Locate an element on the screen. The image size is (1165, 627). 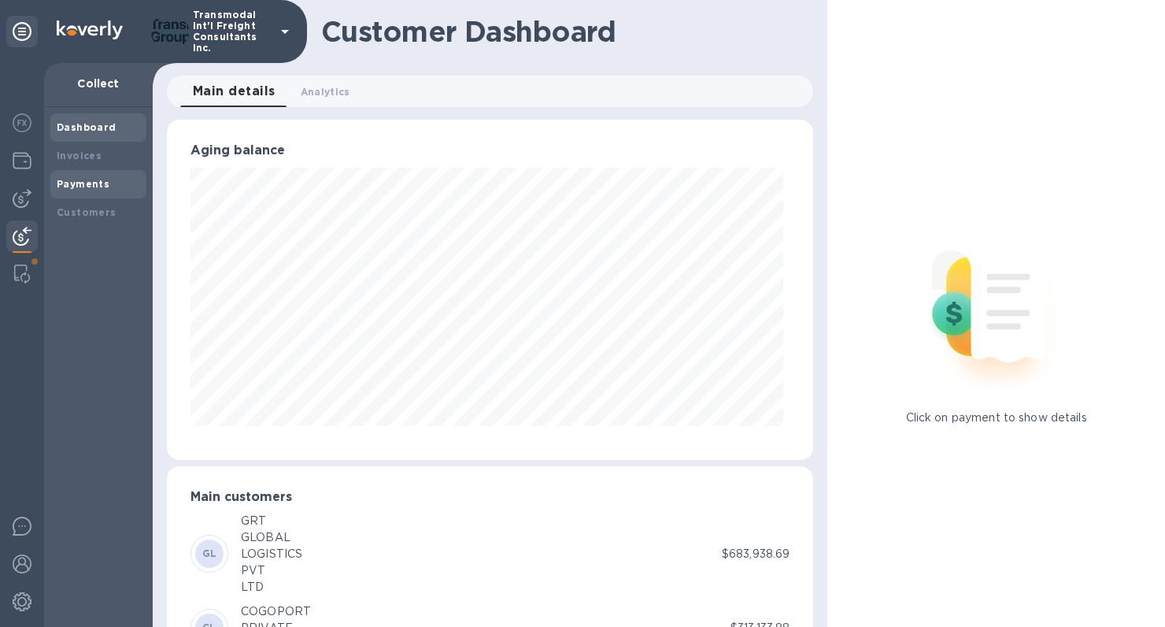
b: Invoices is located at coordinates (79, 155).